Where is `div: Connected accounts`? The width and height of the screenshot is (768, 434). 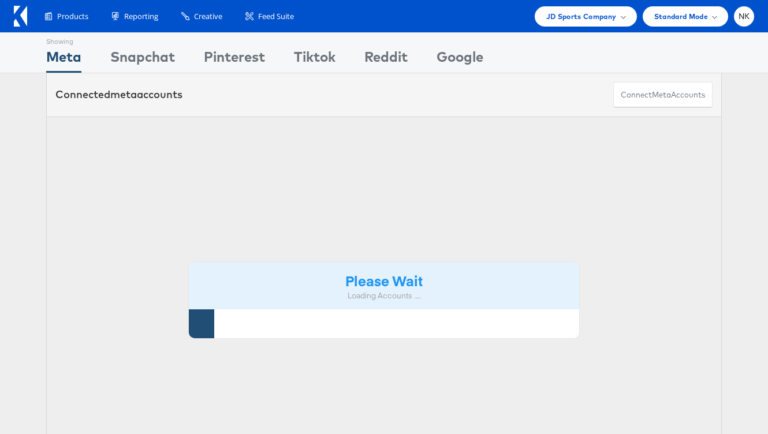
div: Connected accounts is located at coordinates (119, 95).